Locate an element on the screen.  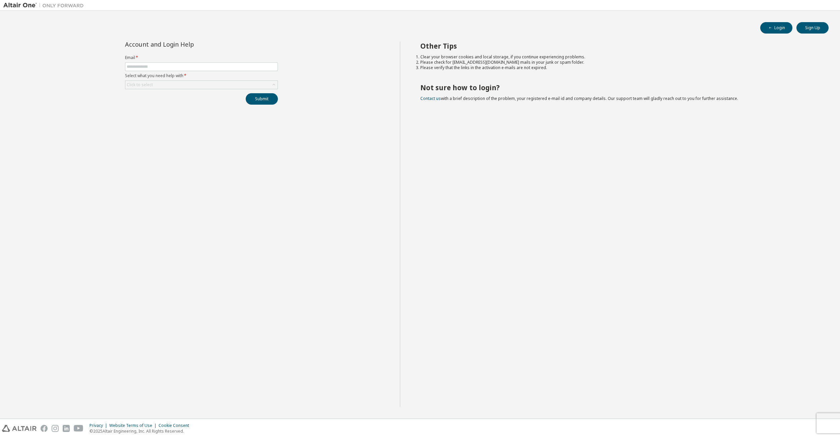
img: Altair One is located at coordinates (45, 5).